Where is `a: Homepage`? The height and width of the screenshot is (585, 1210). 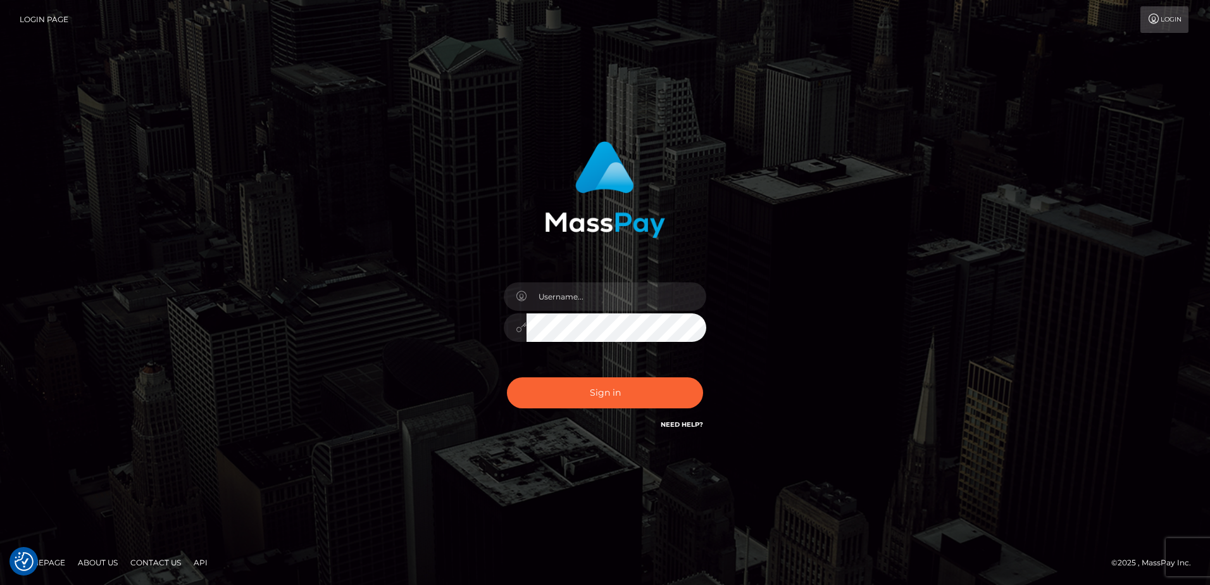 a: Homepage is located at coordinates (42, 562).